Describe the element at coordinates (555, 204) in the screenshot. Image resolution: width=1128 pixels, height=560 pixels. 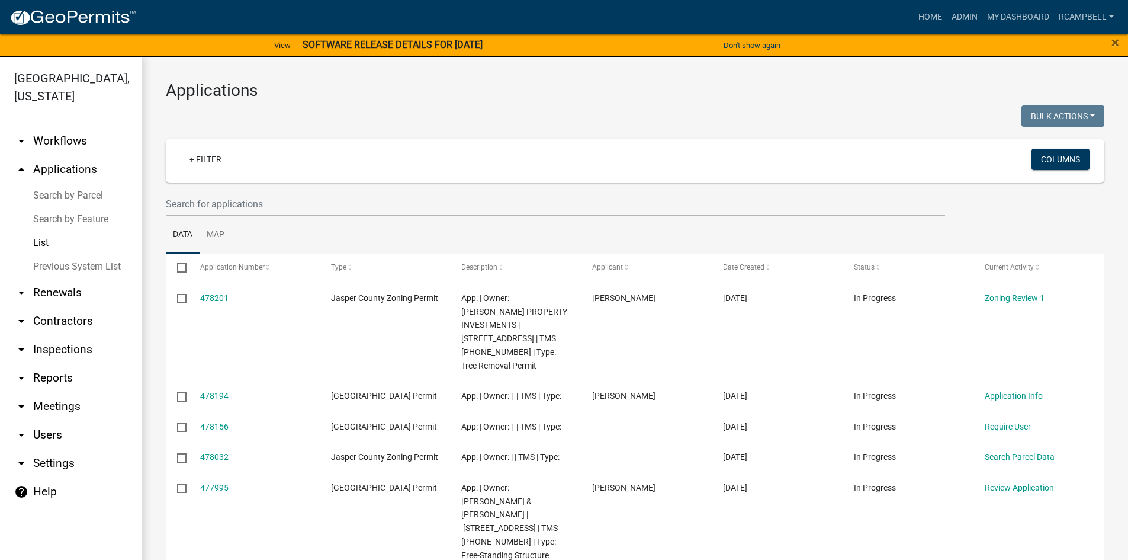
I see `input: Search for applications` at that location.